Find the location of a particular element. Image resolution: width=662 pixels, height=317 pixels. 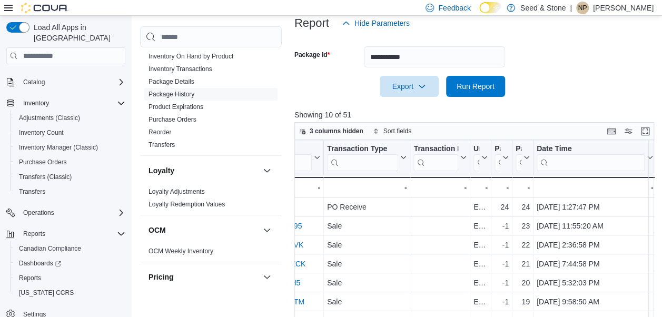

span: Inventory Manager (Classic) is located at coordinates (58, 148).